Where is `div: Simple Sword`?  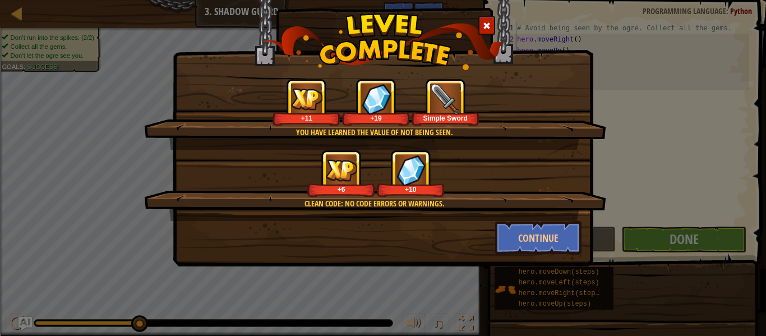
div: Simple Sword is located at coordinates (445, 118).